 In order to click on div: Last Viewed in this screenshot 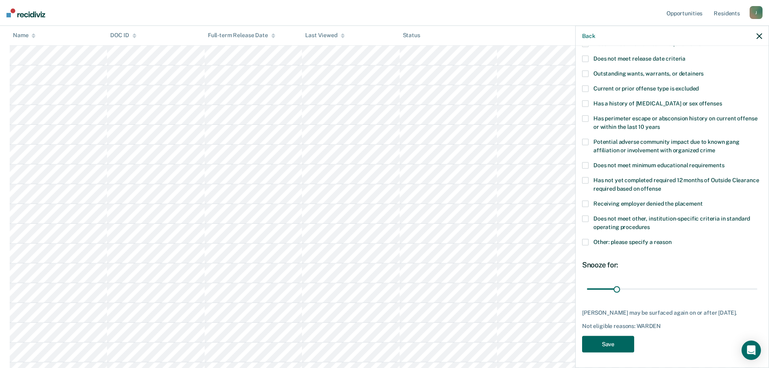, I will do `click(325, 36)`.